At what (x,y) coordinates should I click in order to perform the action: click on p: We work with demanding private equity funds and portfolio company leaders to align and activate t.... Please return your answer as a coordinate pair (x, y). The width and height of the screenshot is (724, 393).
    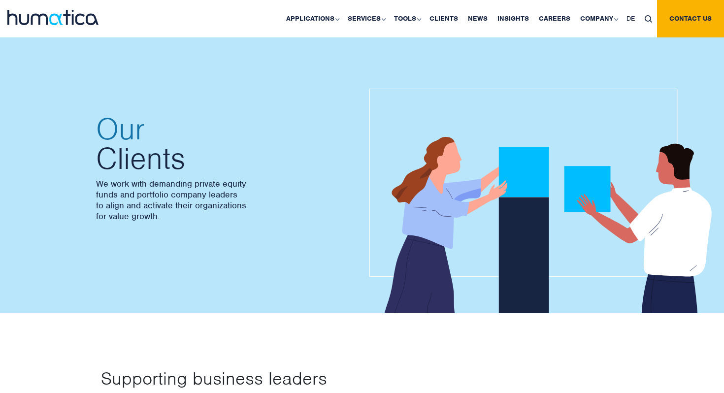
    Looking at the image, I should click on (224, 200).